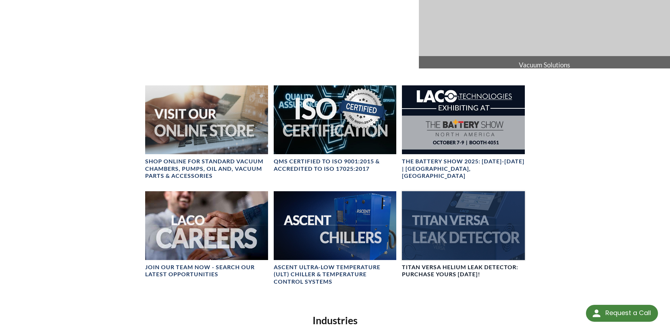  I want to click on h4: SHOP ONLINE FOR STANDARD VACUUM CHAMBERS, PUMPS, OIL AND, VACUUM PARTS & ACCESSORIES, so click(206, 169).